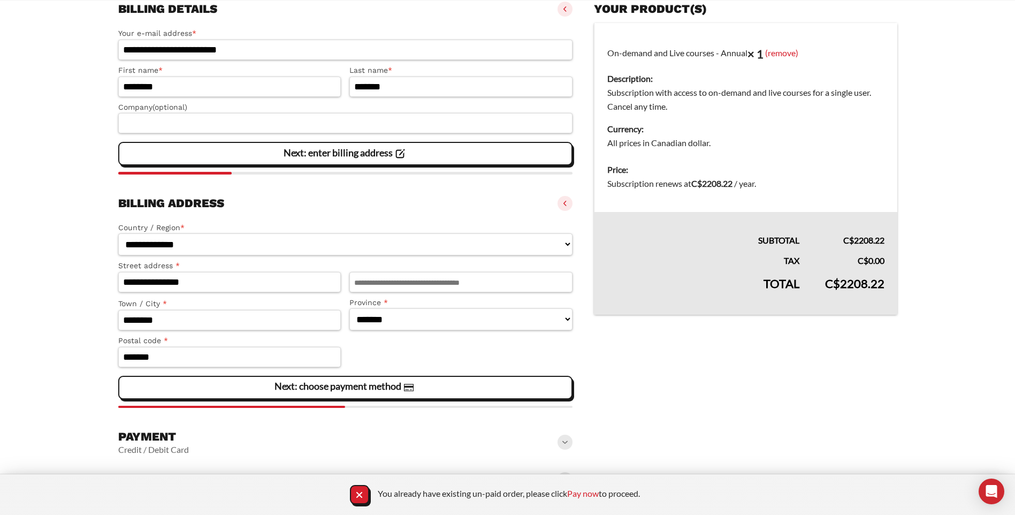 The height and width of the screenshot is (515, 1015). I want to click on th: Tax, so click(703, 257).